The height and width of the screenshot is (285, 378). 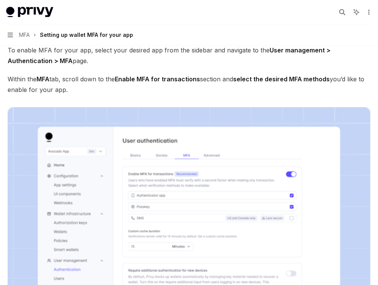 I want to click on span: To enable MFA for your app, select your desired app from the sidebar and navigate to the page., so click(x=189, y=56).